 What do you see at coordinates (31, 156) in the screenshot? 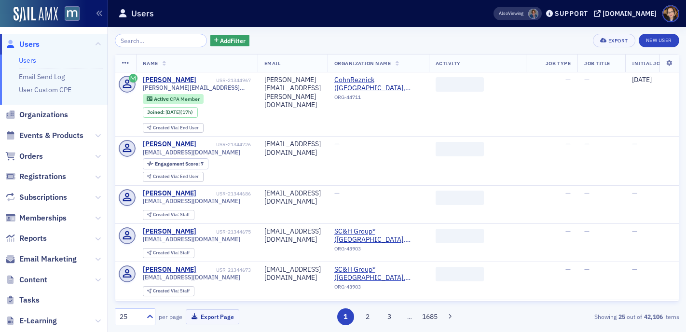
I see `span: Orders` at bounding box center [31, 156].